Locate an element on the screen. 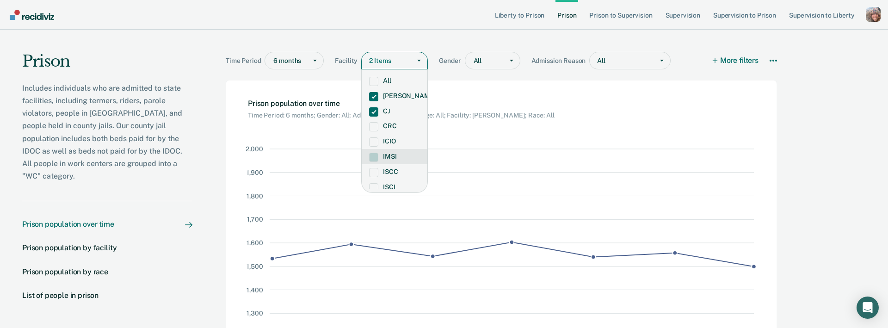  button: More filters is located at coordinates (735, 61).